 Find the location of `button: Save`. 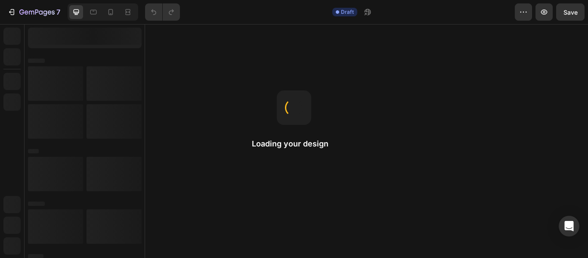

button: Save is located at coordinates (570, 12).